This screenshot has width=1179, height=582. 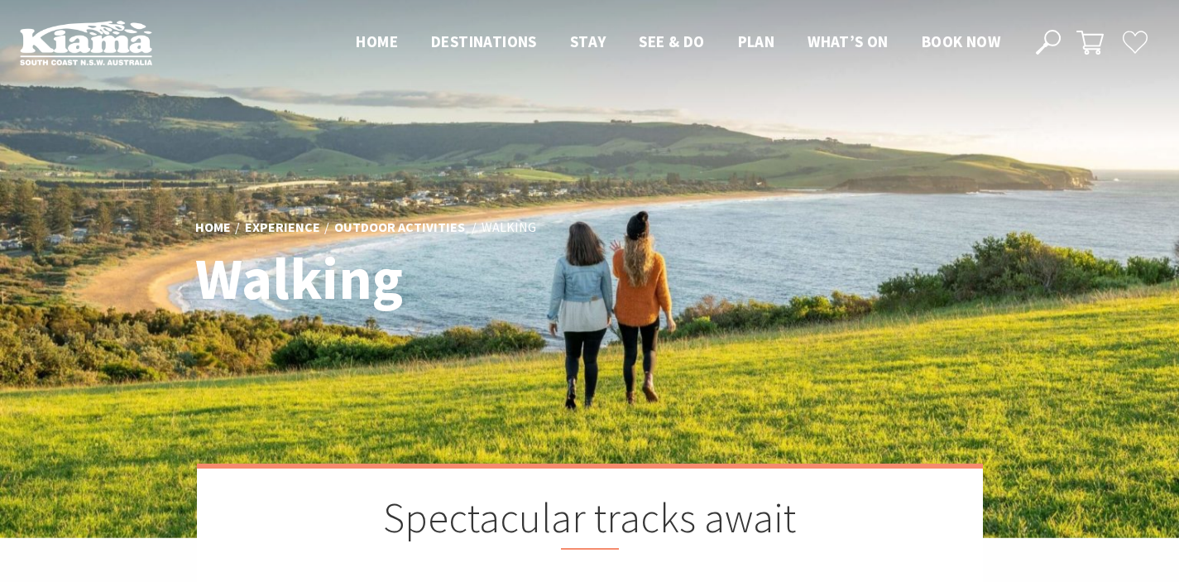 I want to click on li: Walking, so click(x=509, y=228).